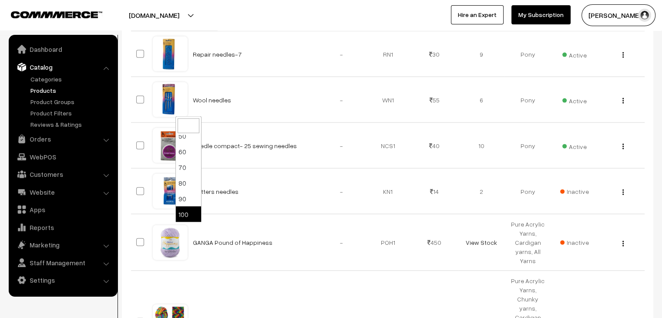  I want to click on td: 9, so click(481, 54).